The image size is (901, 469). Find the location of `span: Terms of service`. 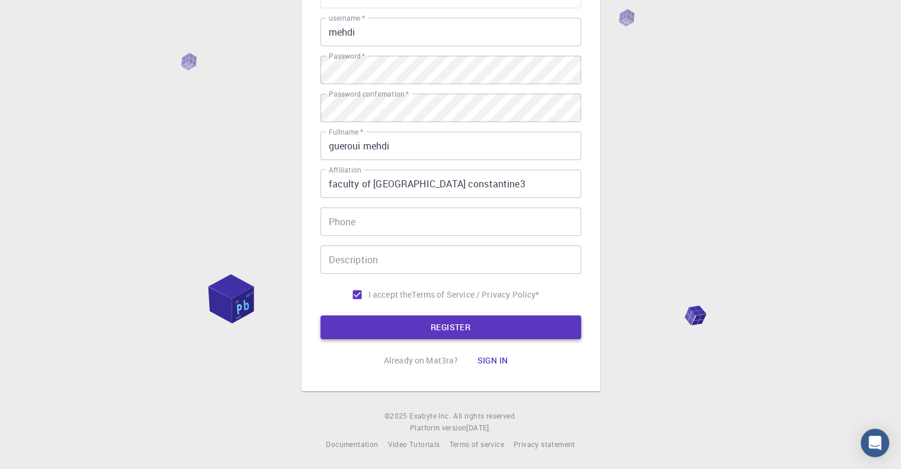

span: Terms of service is located at coordinates (476, 444).